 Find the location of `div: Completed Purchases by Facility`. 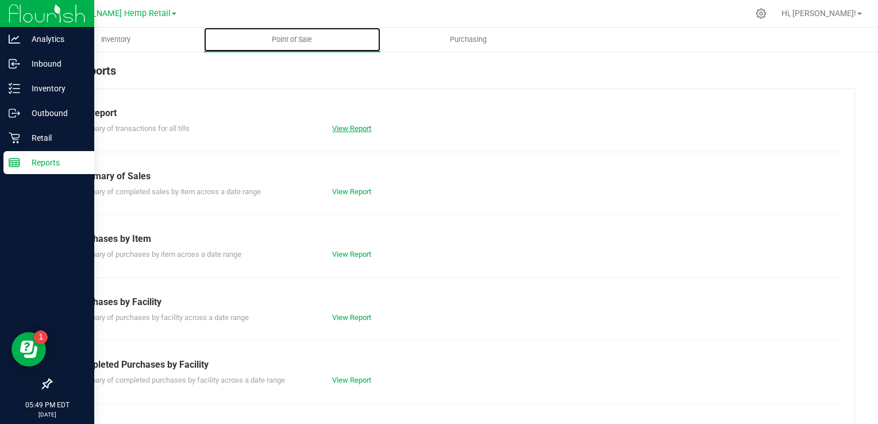

div: Completed Purchases by Facility is located at coordinates (453, 365).